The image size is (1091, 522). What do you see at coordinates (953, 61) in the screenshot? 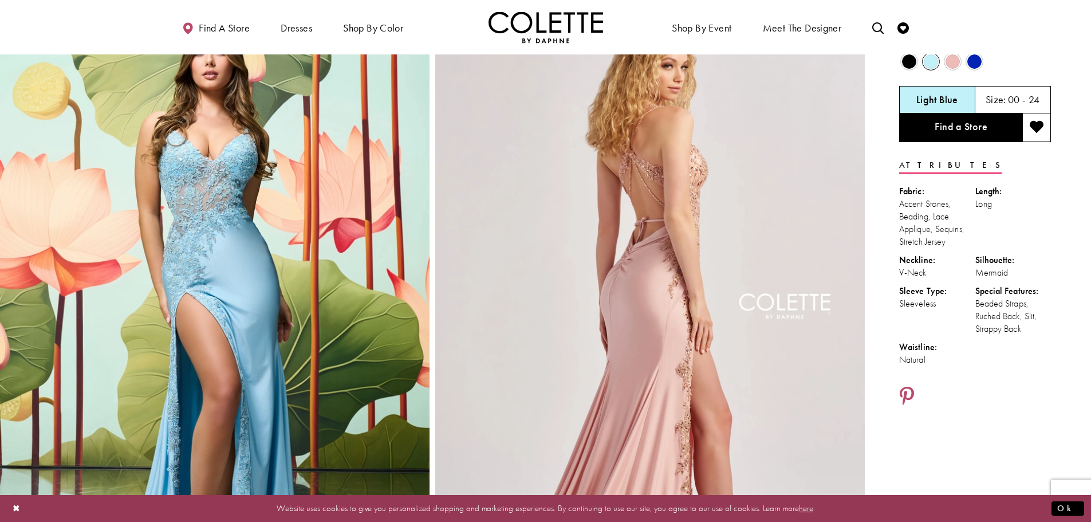
I see `div: Rose Gold` at bounding box center [953, 61].